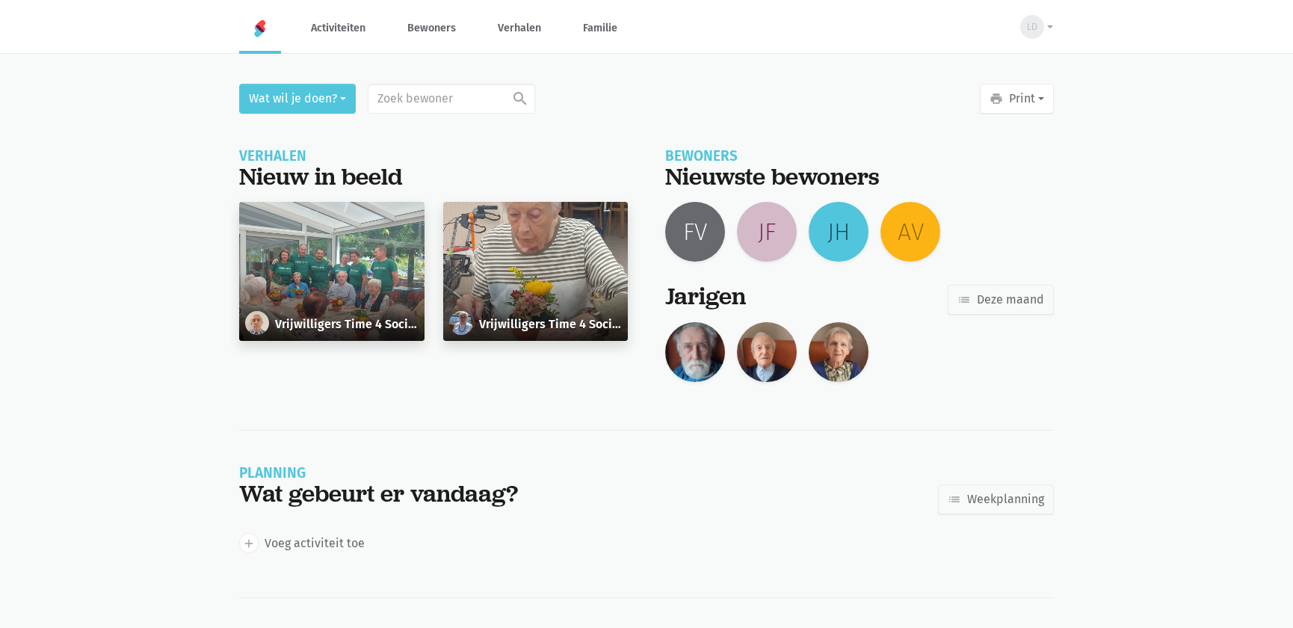 The height and width of the screenshot is (628, 1293). I want to click on button: LD, so click(1032, 27).